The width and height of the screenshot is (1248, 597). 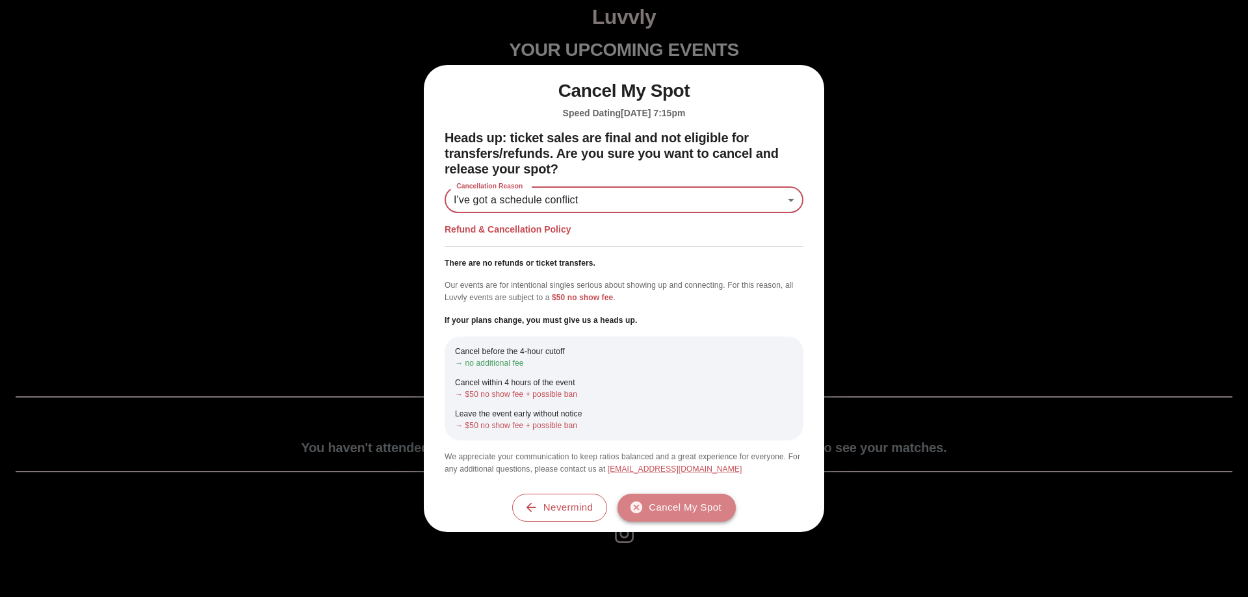 What do you see at coordinates (624, 91) in the screenshot?
I see `h1: Cancel My Spot` at bounding box center [624, 91].